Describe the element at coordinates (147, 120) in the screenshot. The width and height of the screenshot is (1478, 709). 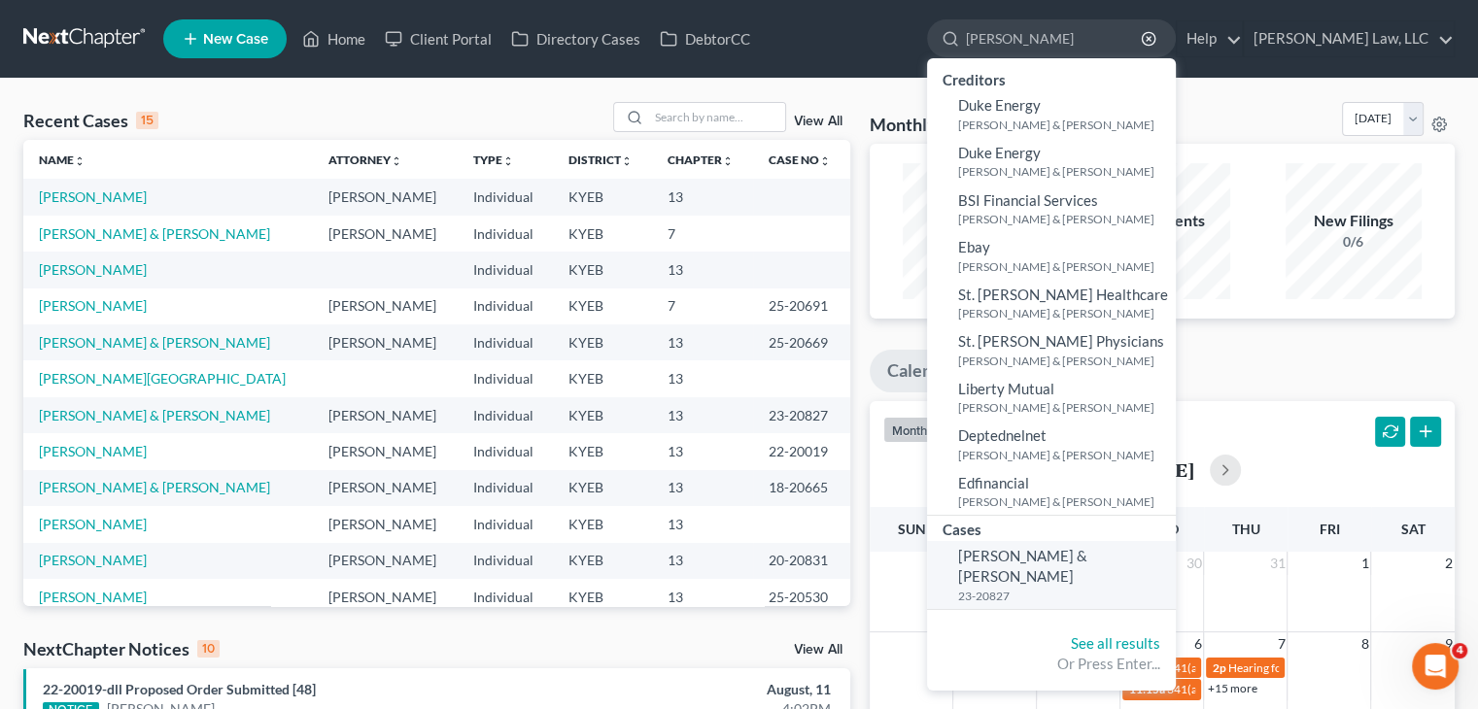
I see `div: 15` at that location.